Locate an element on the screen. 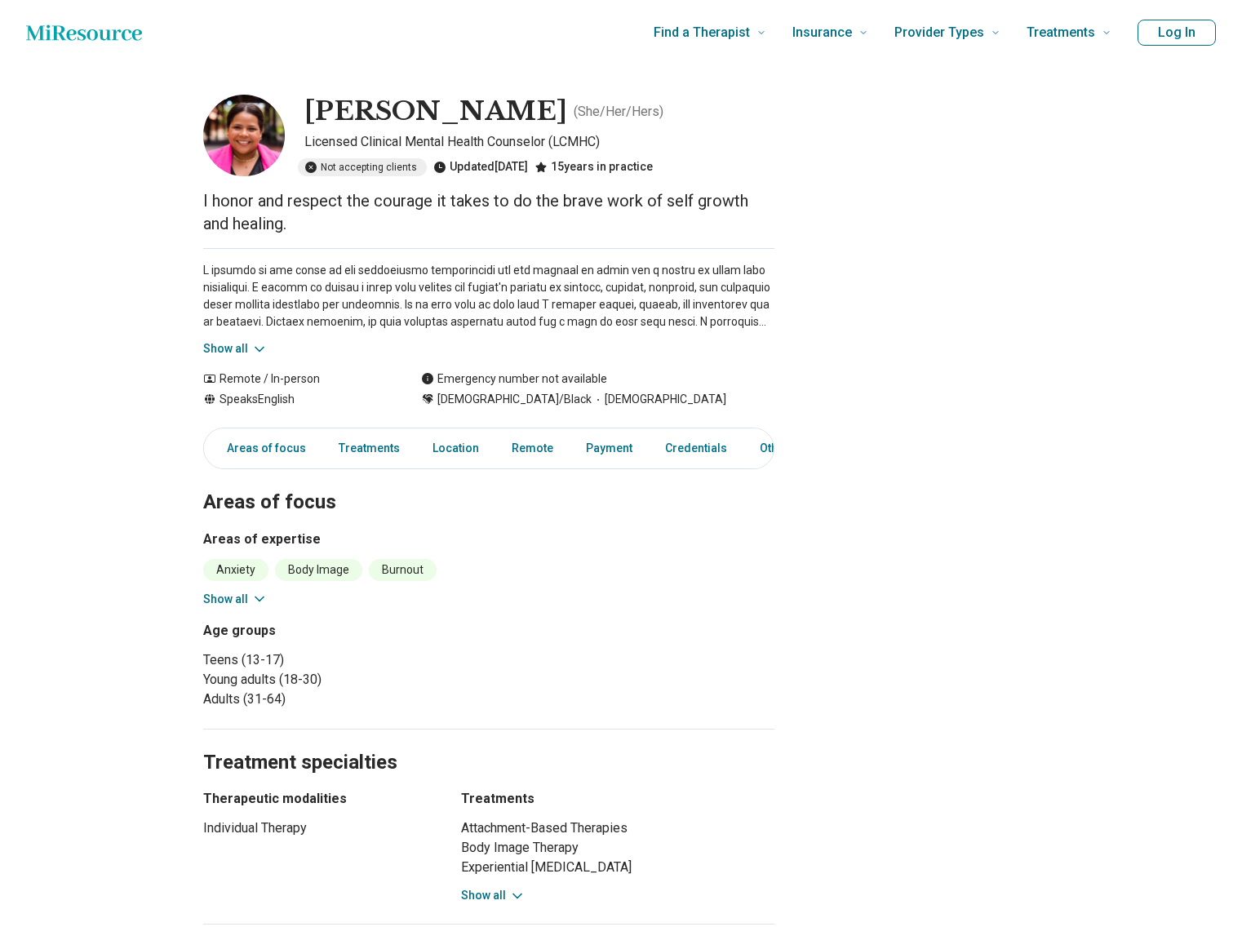 The width and height of the screenshot is (1242, 927). a: Areas of focus is located at coordinates (261, 448).